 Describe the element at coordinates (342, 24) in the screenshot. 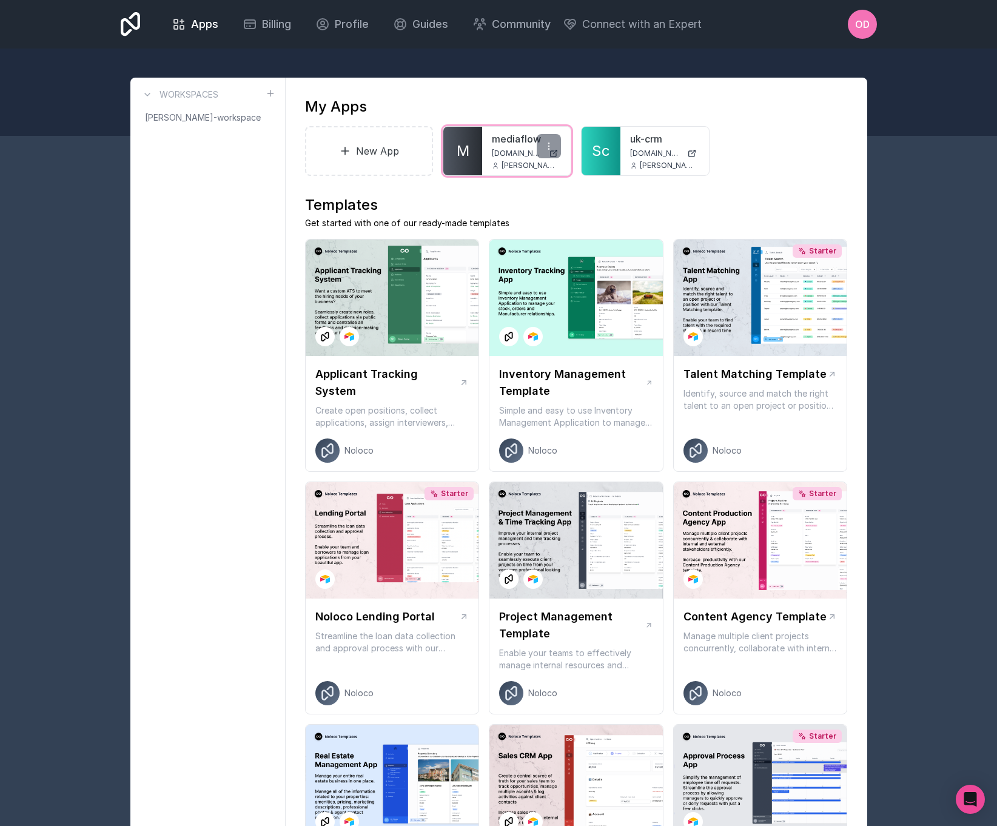

I see `a: Profile` at that location.